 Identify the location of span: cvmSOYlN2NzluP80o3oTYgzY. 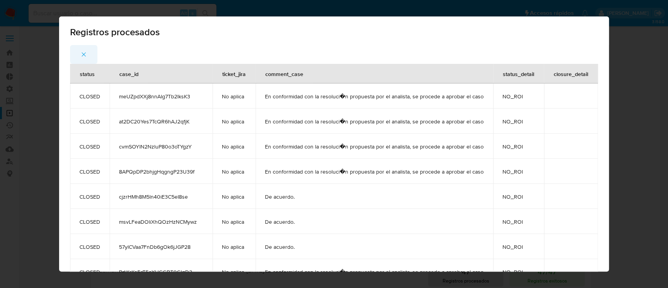
(161, 146).